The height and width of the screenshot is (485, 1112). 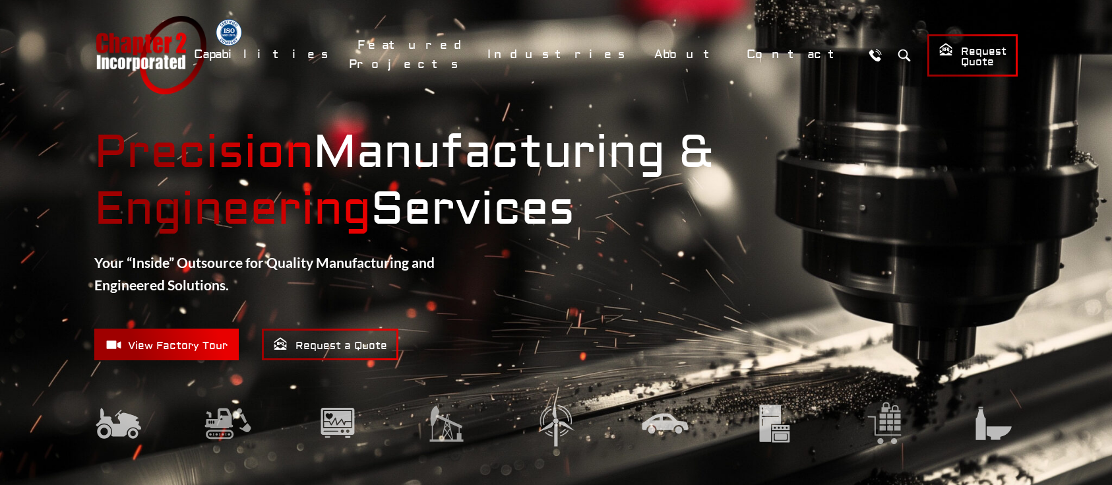 I want to click on span: Request Quote, so click(x=972, y=55).